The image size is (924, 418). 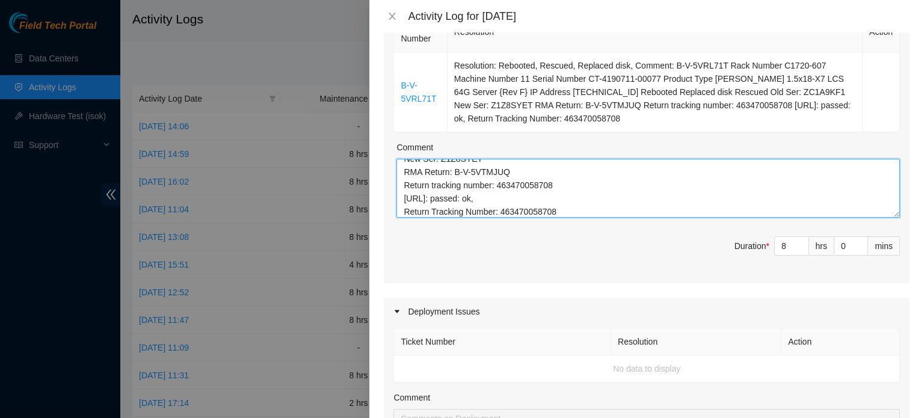 What do you see at coordinates (752, 246) in the screenshot?
I see `div: Duration` at bounding box center [752, 246].